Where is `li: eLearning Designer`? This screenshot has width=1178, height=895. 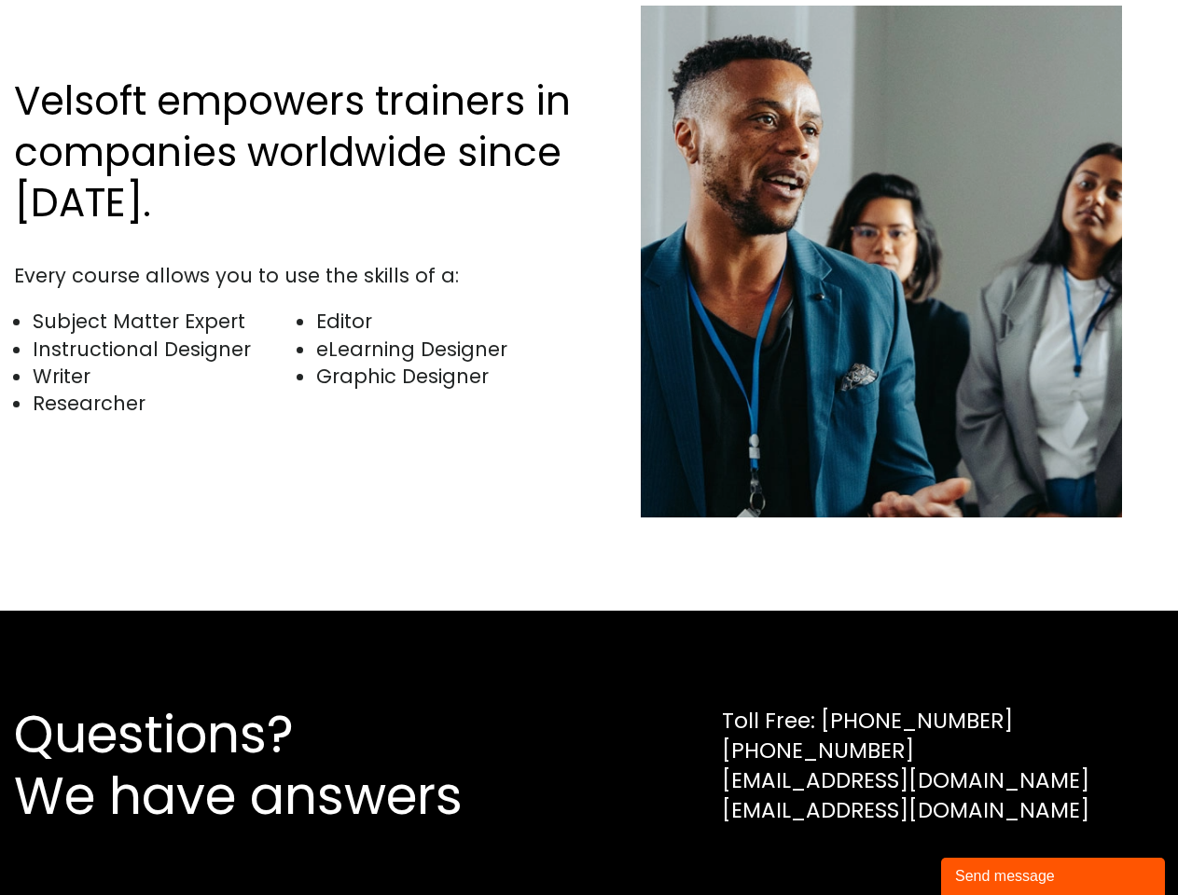 li: eLearning Designer is located at coordinates (448, 349).